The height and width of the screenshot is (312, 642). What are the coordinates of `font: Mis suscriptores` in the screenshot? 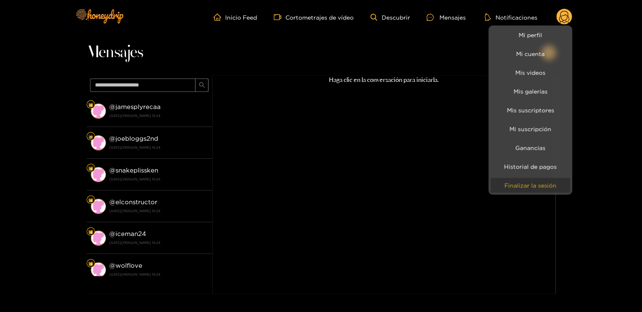 It's located at (530, 110).